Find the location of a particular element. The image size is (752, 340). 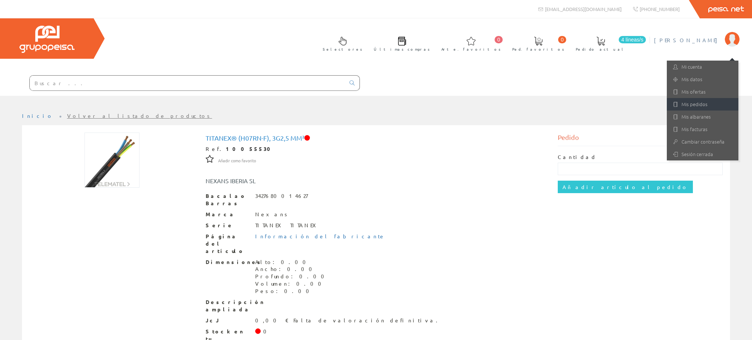

font: Descripción ampliada is located at coordinates (235, 305).